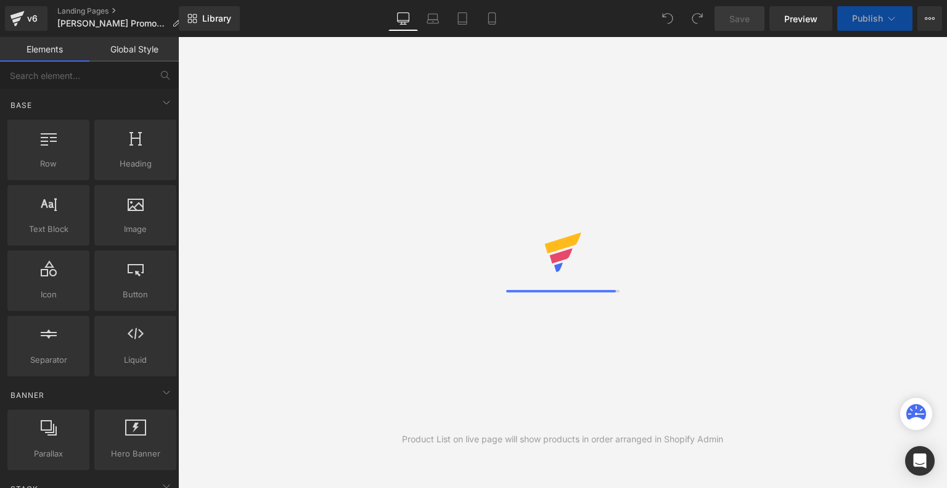 This screenshot has width=947, height=488. What do you see at coordinates (48, 294) in the screenshot?
I see `span: Icon` at bounding box center [48, 294].